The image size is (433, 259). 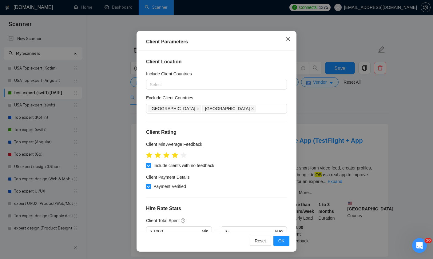 What do you see at coordinates (174, 109) in the screenshot?
I see `span: India` at bounding box center [174, 109].